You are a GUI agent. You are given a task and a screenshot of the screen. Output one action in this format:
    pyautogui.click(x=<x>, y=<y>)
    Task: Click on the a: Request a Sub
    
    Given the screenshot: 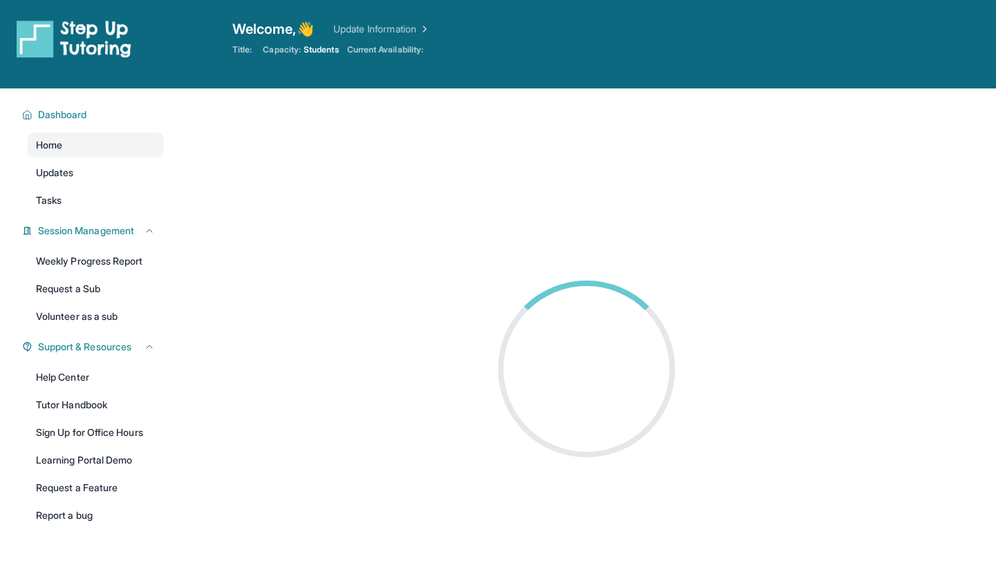 What is the action you would take?
    pyautogui.click(x=95, y=289)
    